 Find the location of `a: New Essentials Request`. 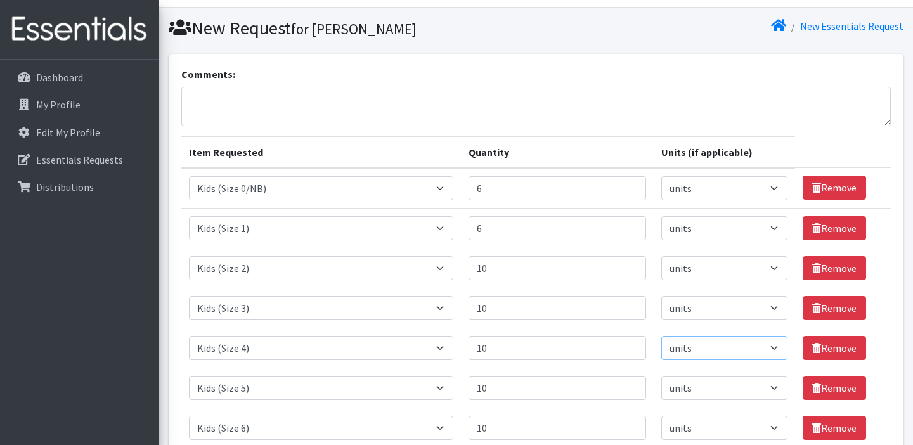

a: New Essentials Request is located at coordinates (851, 26).